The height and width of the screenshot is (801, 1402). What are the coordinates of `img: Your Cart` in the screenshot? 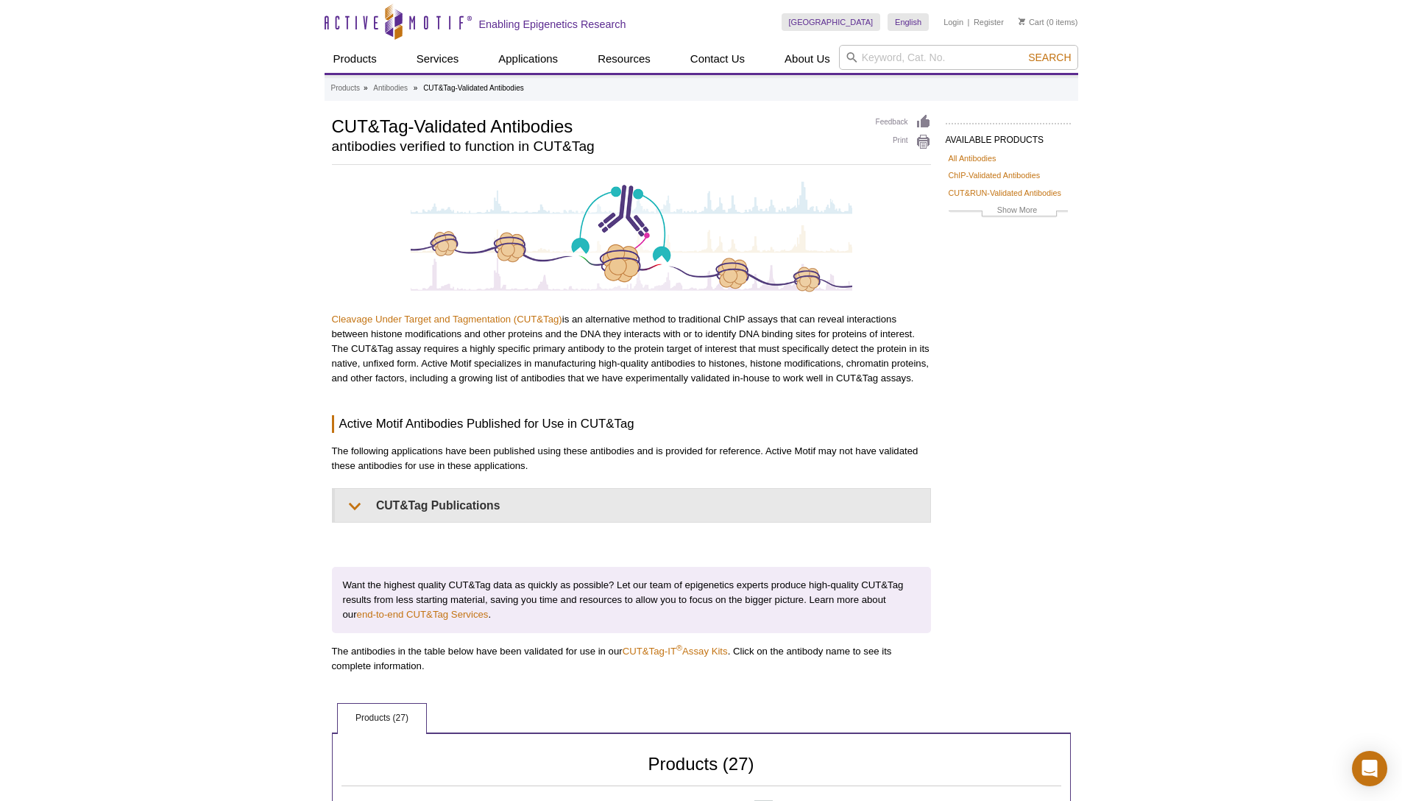 It's located at (1021, 21).